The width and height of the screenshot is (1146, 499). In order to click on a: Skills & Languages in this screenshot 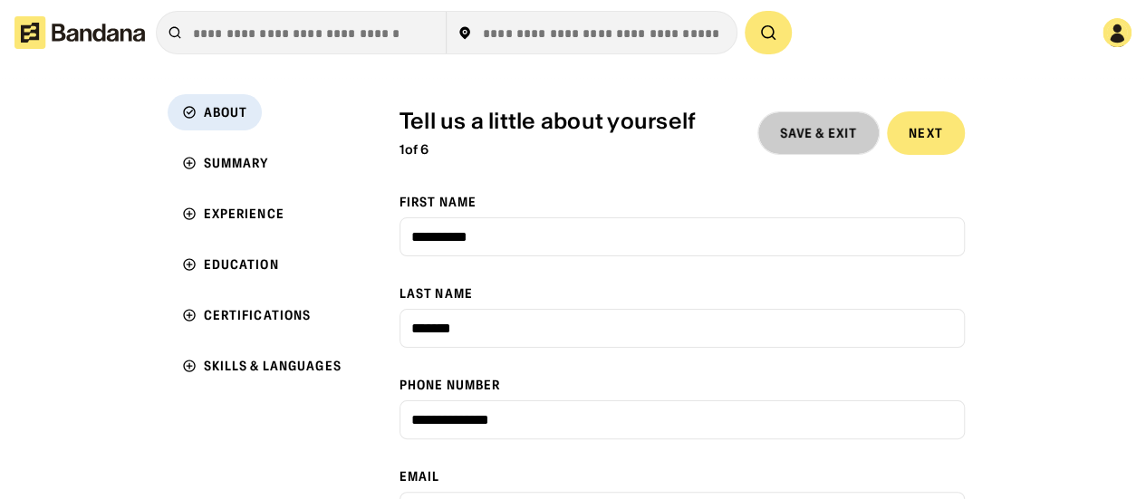, I will do `click(262, 366)`.